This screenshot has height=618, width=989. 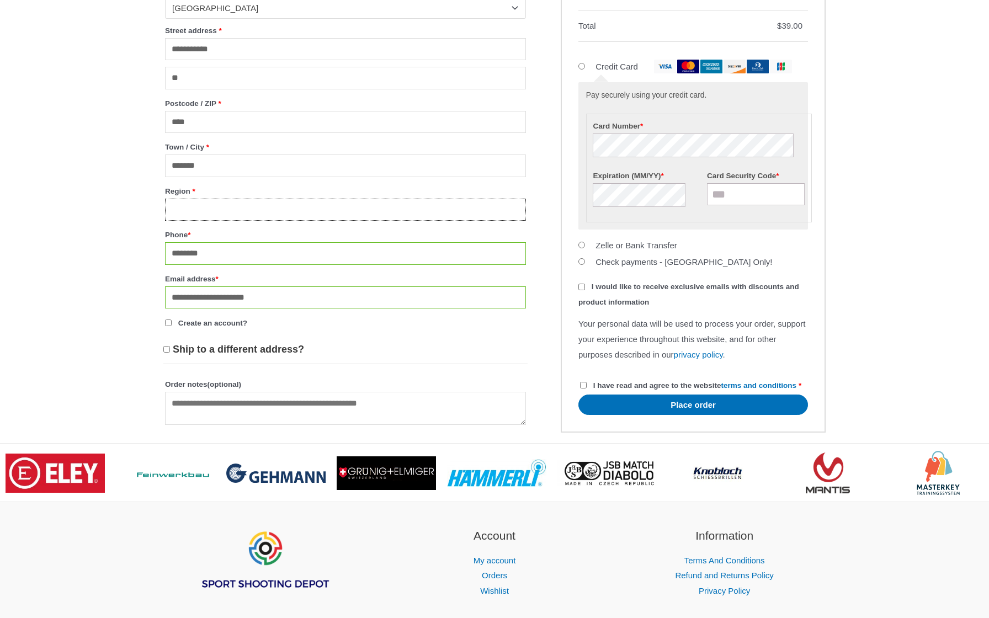 What do you see at coordinates (212, 323) in the screenshot?
I see `span: Create an account?` at bounding box center [212, 323].